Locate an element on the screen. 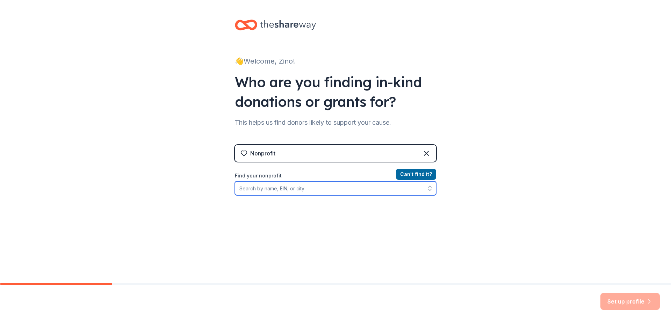 The height and width of the screenshot is (321, 671). div: 👋 Welcome, Zino! is located at coordinates (335, 61).